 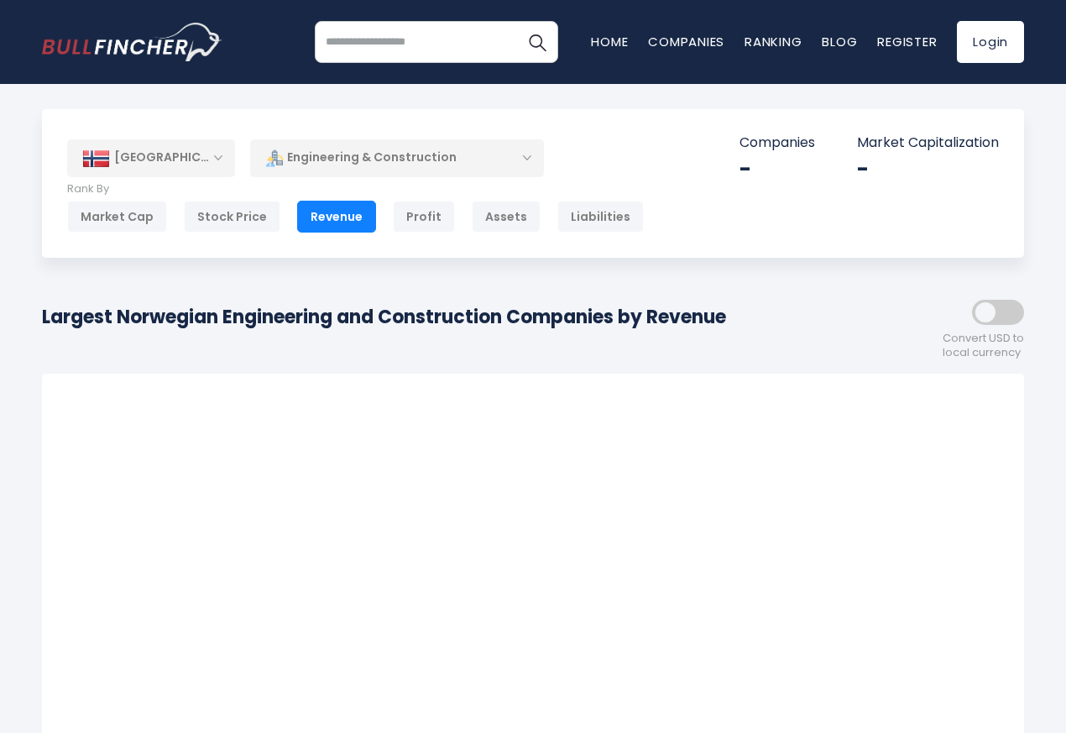 What do you see at coordinates (983, 346) in the screenshot?
I see `span: Convert USD to local currency` at bounding box center [983, 346].